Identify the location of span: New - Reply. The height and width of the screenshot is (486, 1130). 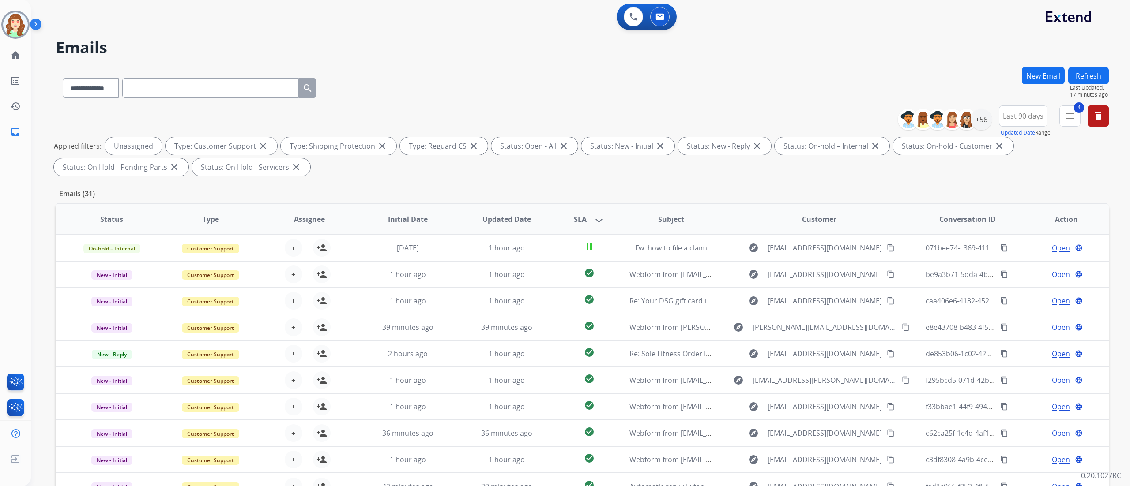
(112, 354).